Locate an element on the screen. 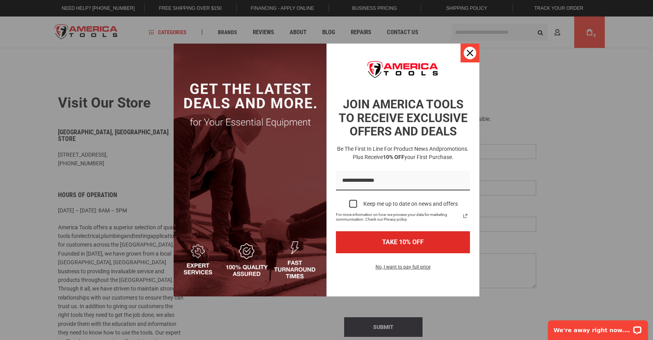 This screenshot has width=653, height=340. svg: link icon is located at coordinates (466, 216).